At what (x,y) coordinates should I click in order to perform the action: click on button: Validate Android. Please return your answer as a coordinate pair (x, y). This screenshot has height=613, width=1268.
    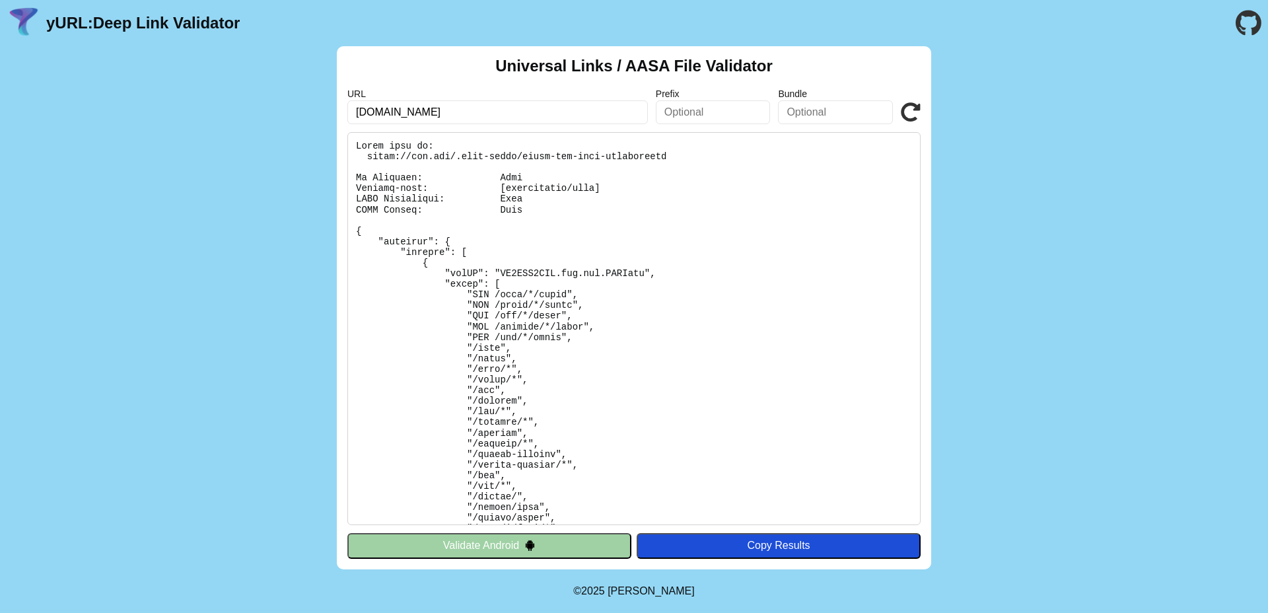
    Looking at the image, I should click on (489, 545).